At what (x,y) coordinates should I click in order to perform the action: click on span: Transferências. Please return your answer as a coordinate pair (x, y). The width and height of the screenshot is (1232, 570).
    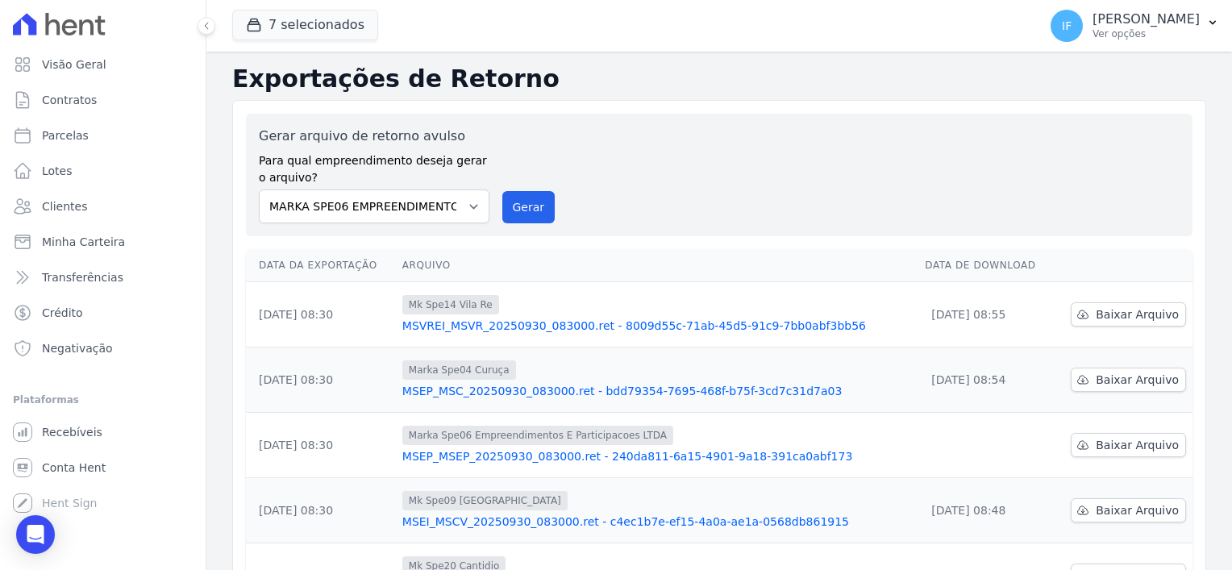
    Looking at the image, I should click on (82, 277).